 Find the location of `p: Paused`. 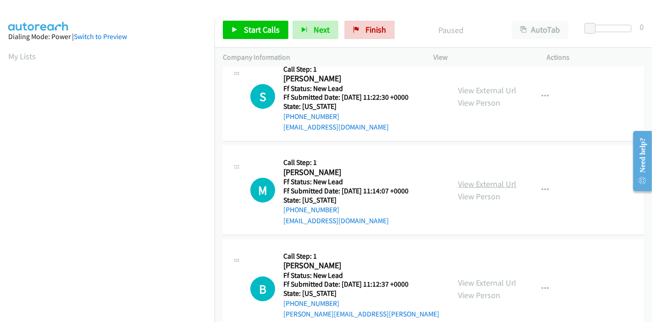

p: Paused is located at coordinates (451, 30).